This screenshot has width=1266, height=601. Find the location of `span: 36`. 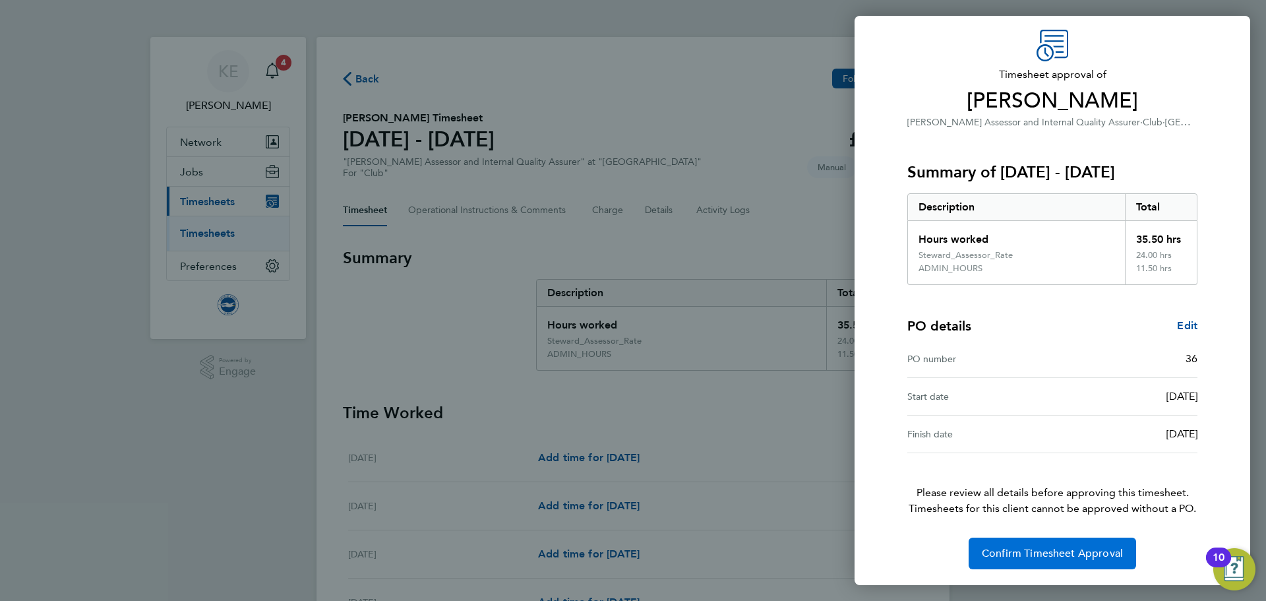

span: 36 is located at coordinates (1192, 358).